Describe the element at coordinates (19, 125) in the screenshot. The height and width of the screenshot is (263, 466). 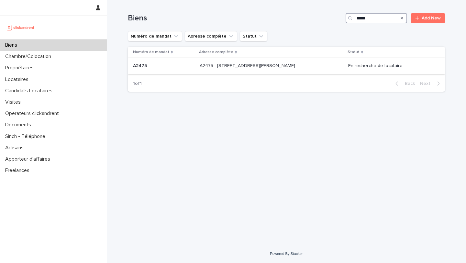
I see `p: Documents` at that location.